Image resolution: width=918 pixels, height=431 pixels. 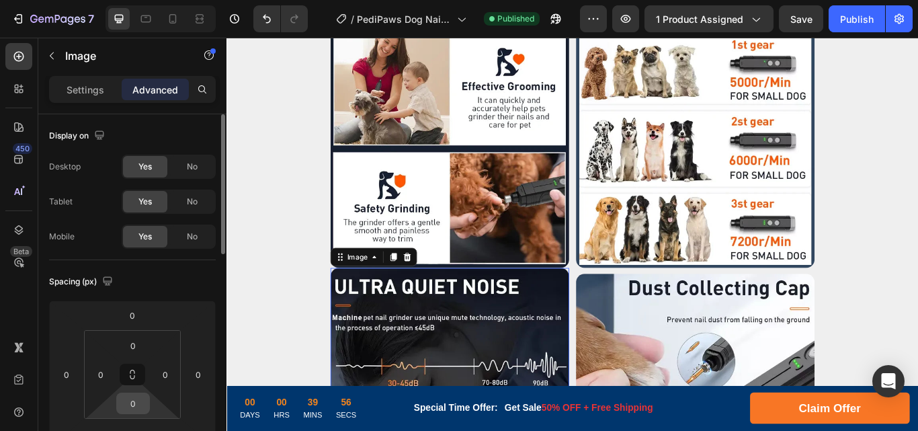 What do you see at coordinates (801, 19) in the screenshot?
I see `span: Save` at bounding box center [801, 19].